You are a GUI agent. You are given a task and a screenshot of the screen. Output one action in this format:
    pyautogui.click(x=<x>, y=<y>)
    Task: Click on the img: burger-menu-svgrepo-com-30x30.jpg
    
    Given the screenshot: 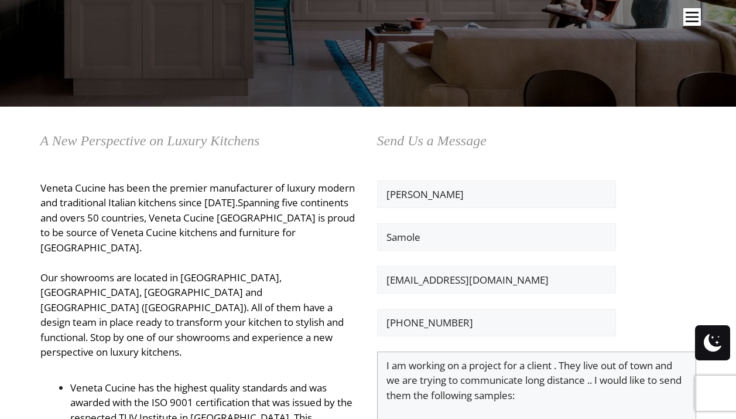 What is the action you would take?
    pyautogui.click(x=692, y=17)
    